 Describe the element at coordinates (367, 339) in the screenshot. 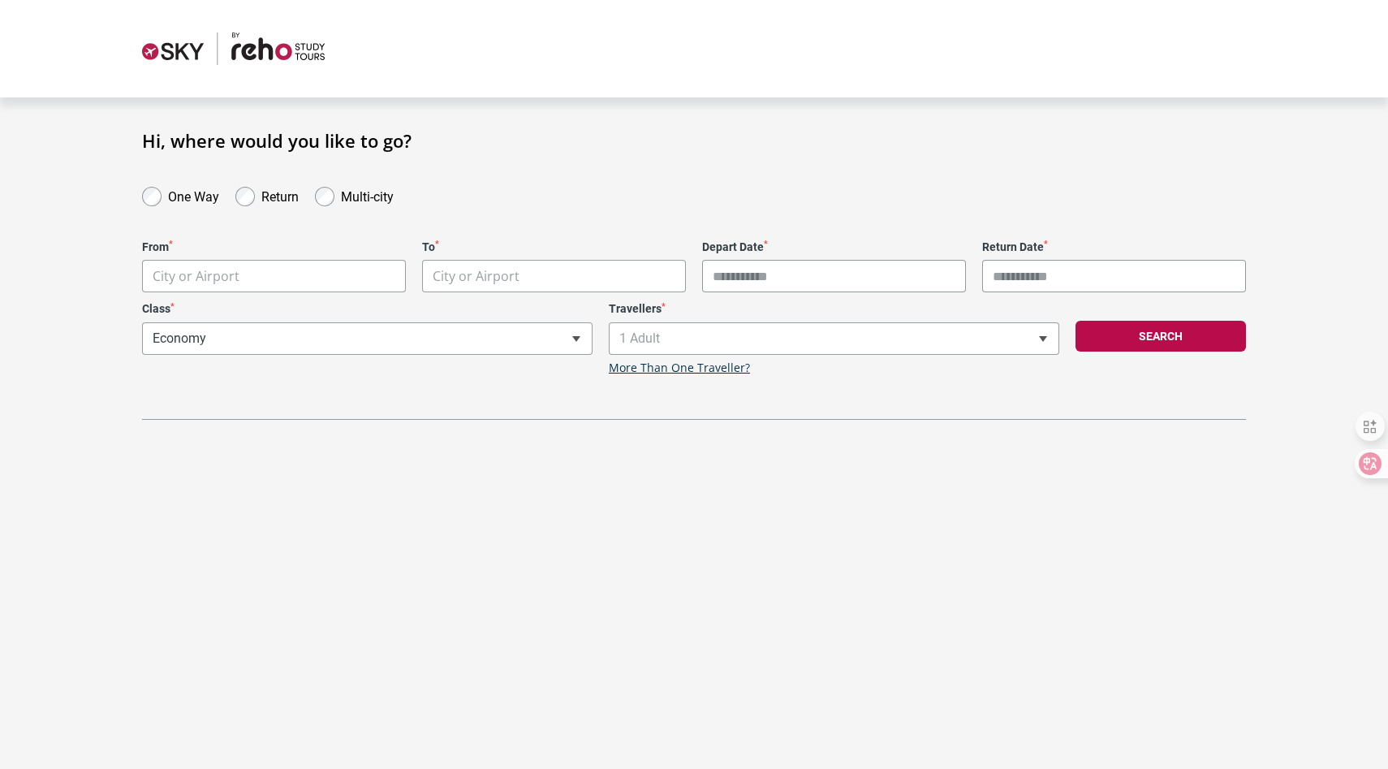

I see `span: Economy` at that location.